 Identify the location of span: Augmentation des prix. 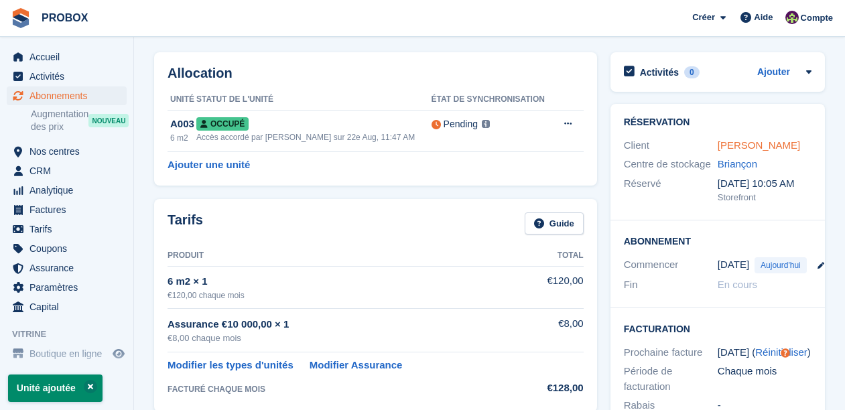
(60, 121).